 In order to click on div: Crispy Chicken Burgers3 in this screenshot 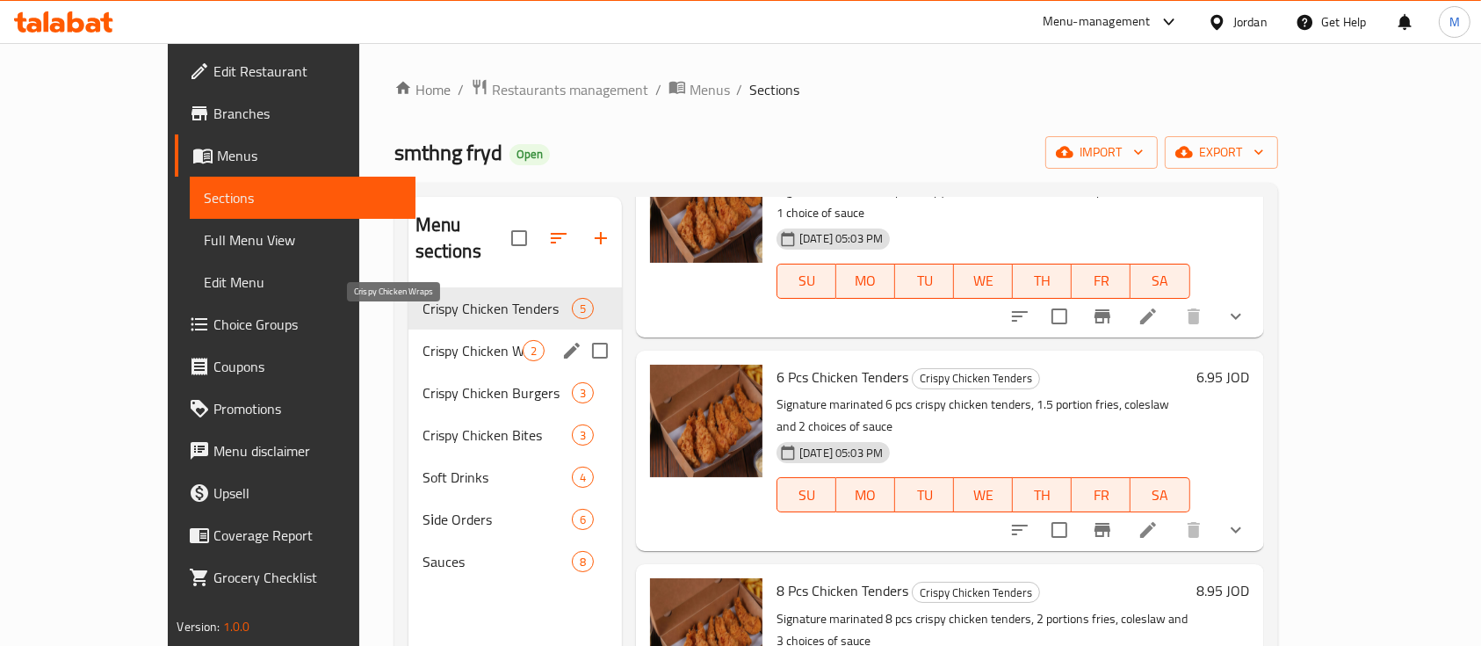, I will do `click(515, 393)`.